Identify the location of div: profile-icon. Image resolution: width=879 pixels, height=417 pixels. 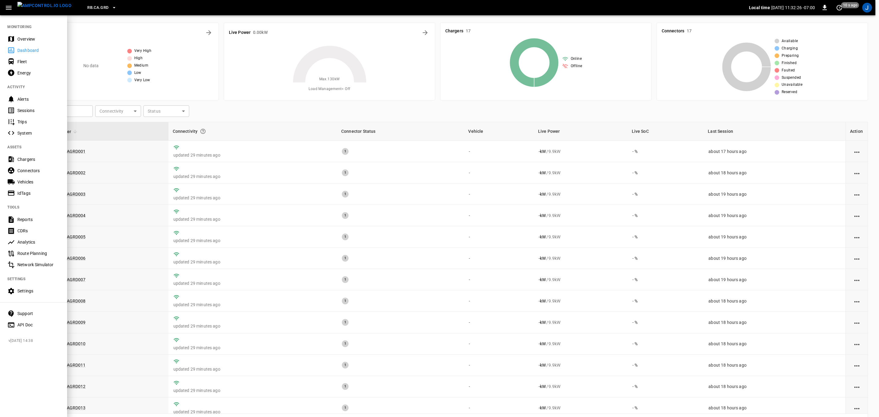
(867, 8).